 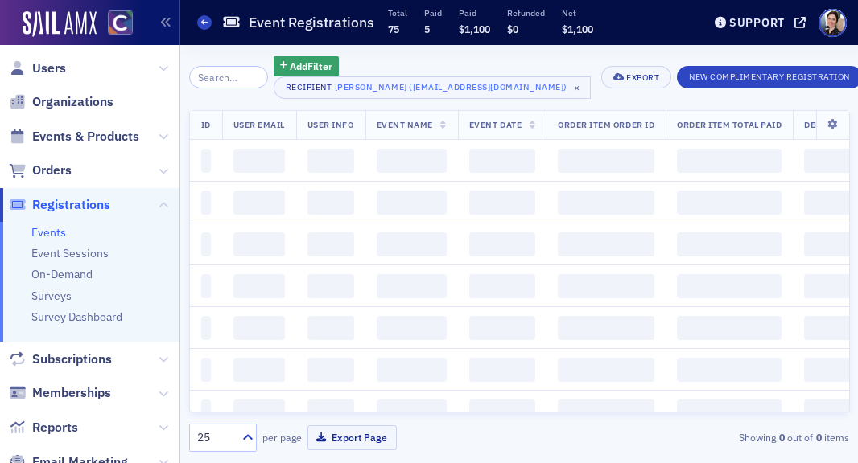 What do you see at coordinates (60, 393) in the screenshot?
I see `a: Memberships` at bounding box center [60, 393].